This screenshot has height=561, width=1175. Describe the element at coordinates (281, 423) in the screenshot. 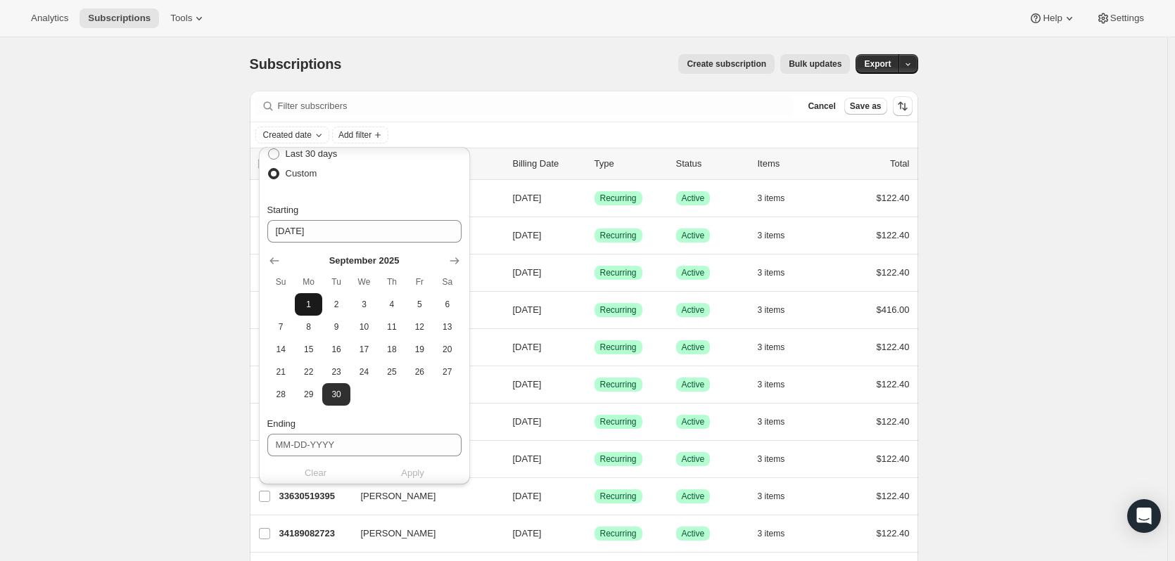

I see `span: Ending` at that location.